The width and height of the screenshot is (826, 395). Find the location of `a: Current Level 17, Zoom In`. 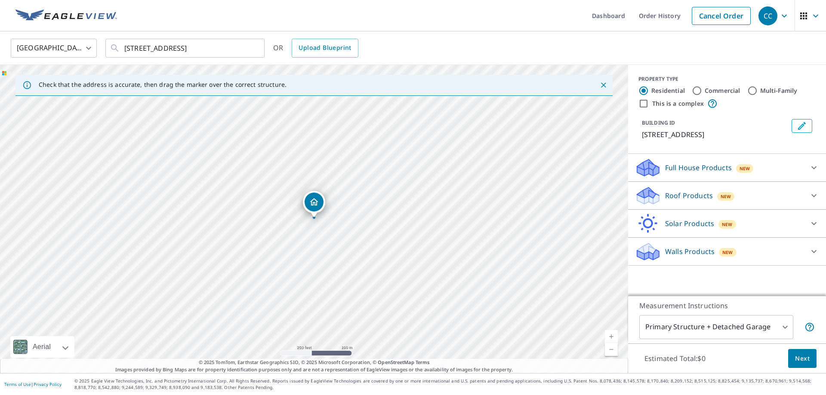

a: Current Level 17, Zoom In is located at coordinates (611, 337).